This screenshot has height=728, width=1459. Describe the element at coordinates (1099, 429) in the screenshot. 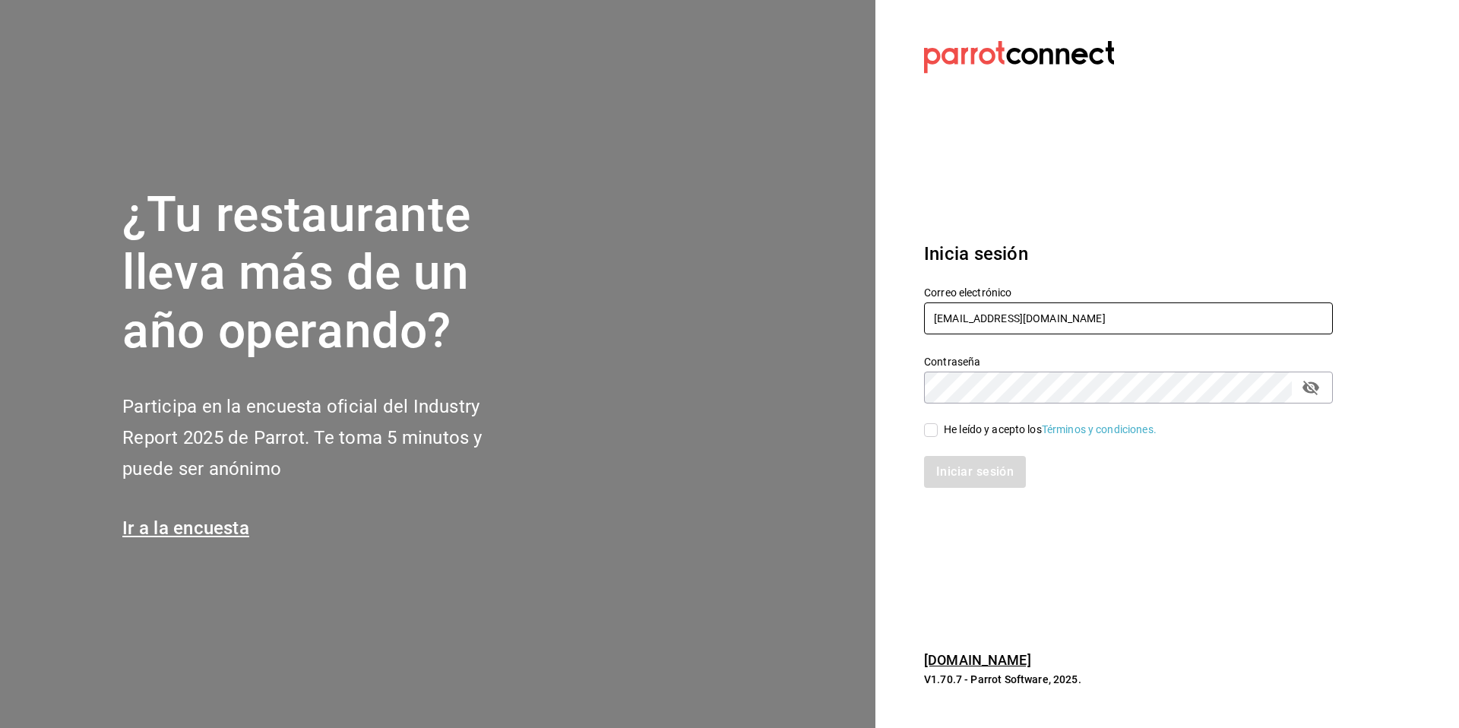

I see `a: Términos y condiciones.` at that location.